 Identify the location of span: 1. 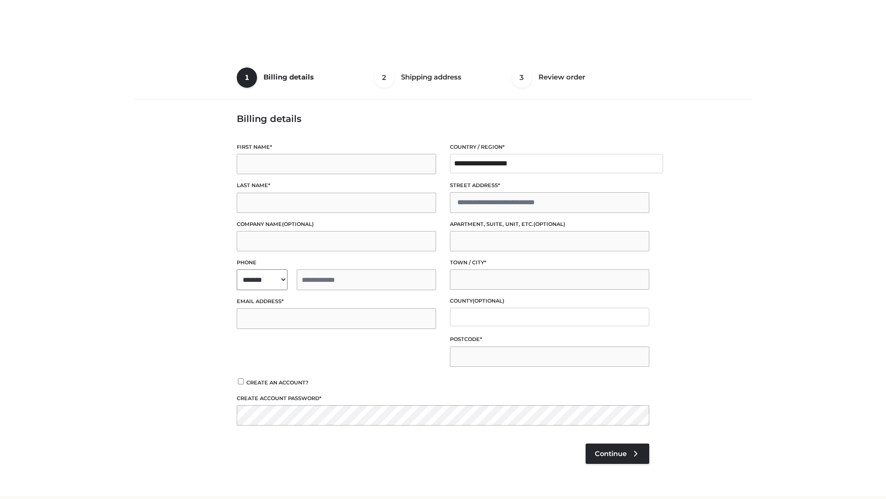
(247, 78).